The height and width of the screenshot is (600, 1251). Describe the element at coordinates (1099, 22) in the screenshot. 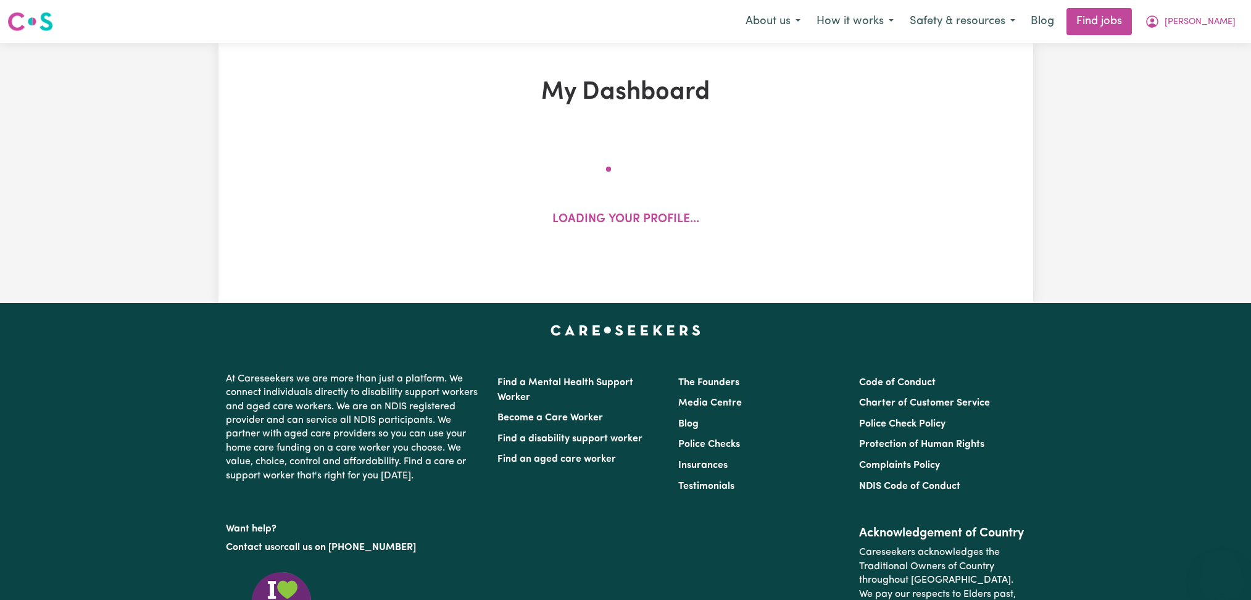

I see `a: Find jobs` at that location.